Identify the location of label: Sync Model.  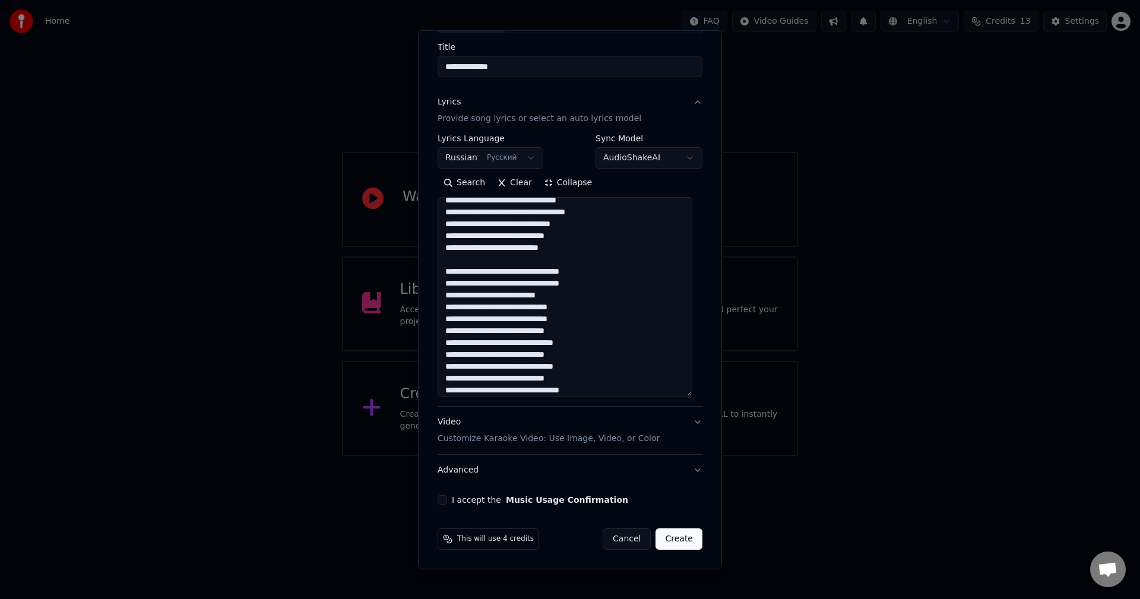
(649, 138).